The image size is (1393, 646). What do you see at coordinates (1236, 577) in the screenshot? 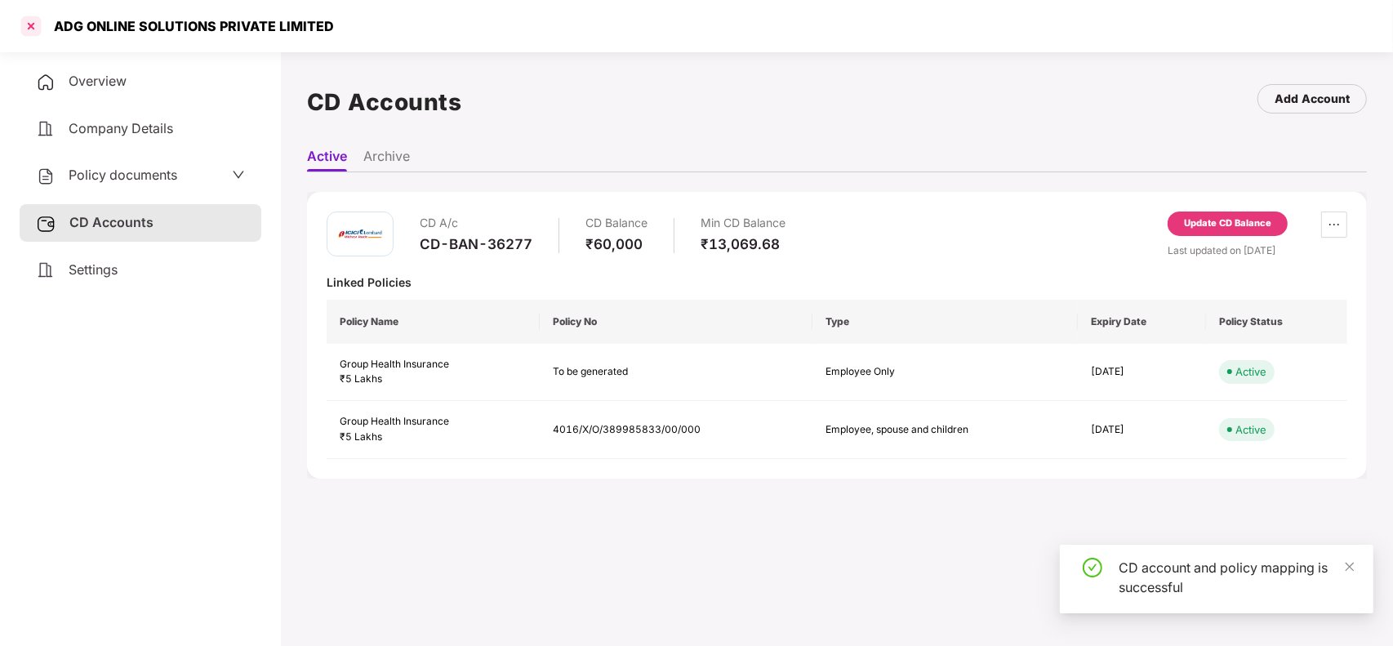
I see `div: CD account and policy mapping is successful` at bounding box center [1236, 577].